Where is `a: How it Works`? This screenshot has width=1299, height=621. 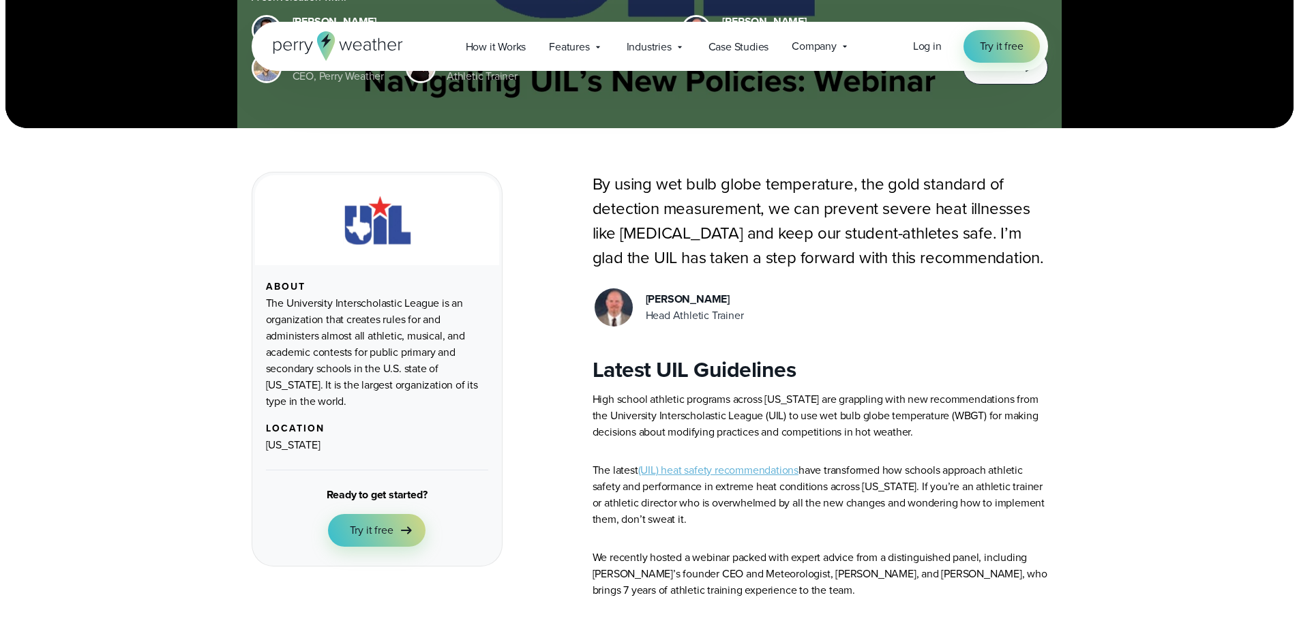
a: How it Works is located at coordinates (496, 46).